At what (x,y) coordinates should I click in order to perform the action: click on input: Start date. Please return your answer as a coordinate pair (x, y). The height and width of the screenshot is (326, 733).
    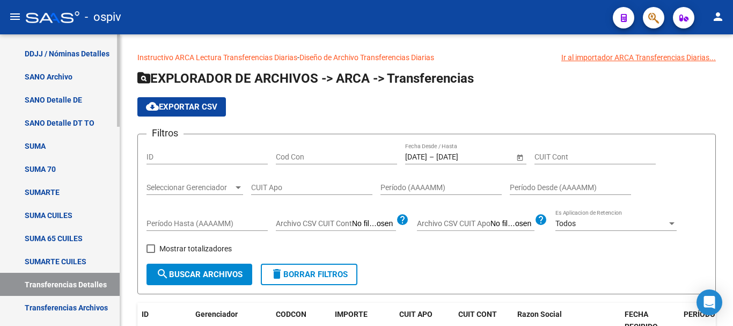
    Looking at the image, I should click on (416, 157).